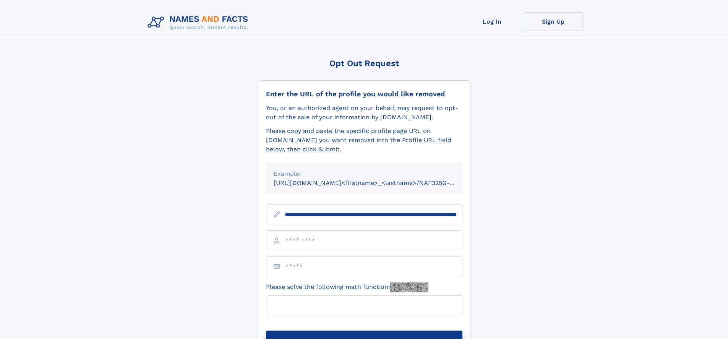  Describe the element at coordinates (347, 287) in the screenshot. I see `label: Please solve the following math function:` at that location.